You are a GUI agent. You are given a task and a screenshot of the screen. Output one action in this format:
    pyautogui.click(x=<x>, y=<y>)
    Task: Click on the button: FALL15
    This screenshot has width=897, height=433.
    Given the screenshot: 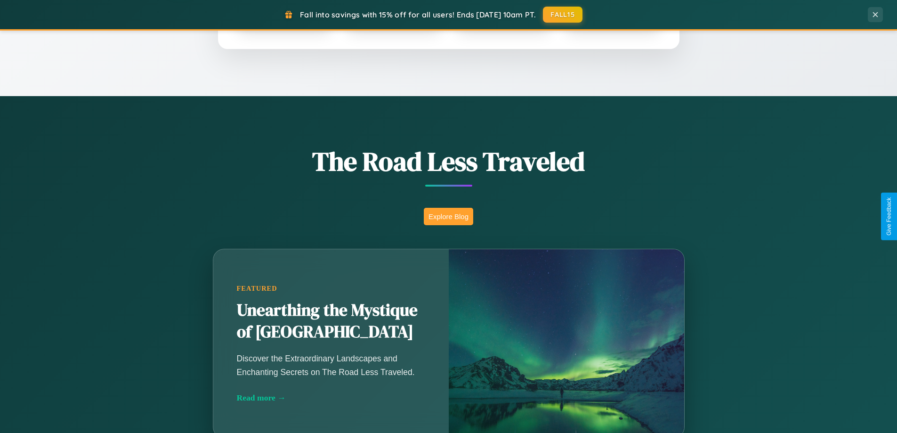 What is the action you would take?
    pyautogui.click(x=563, y=15)
    